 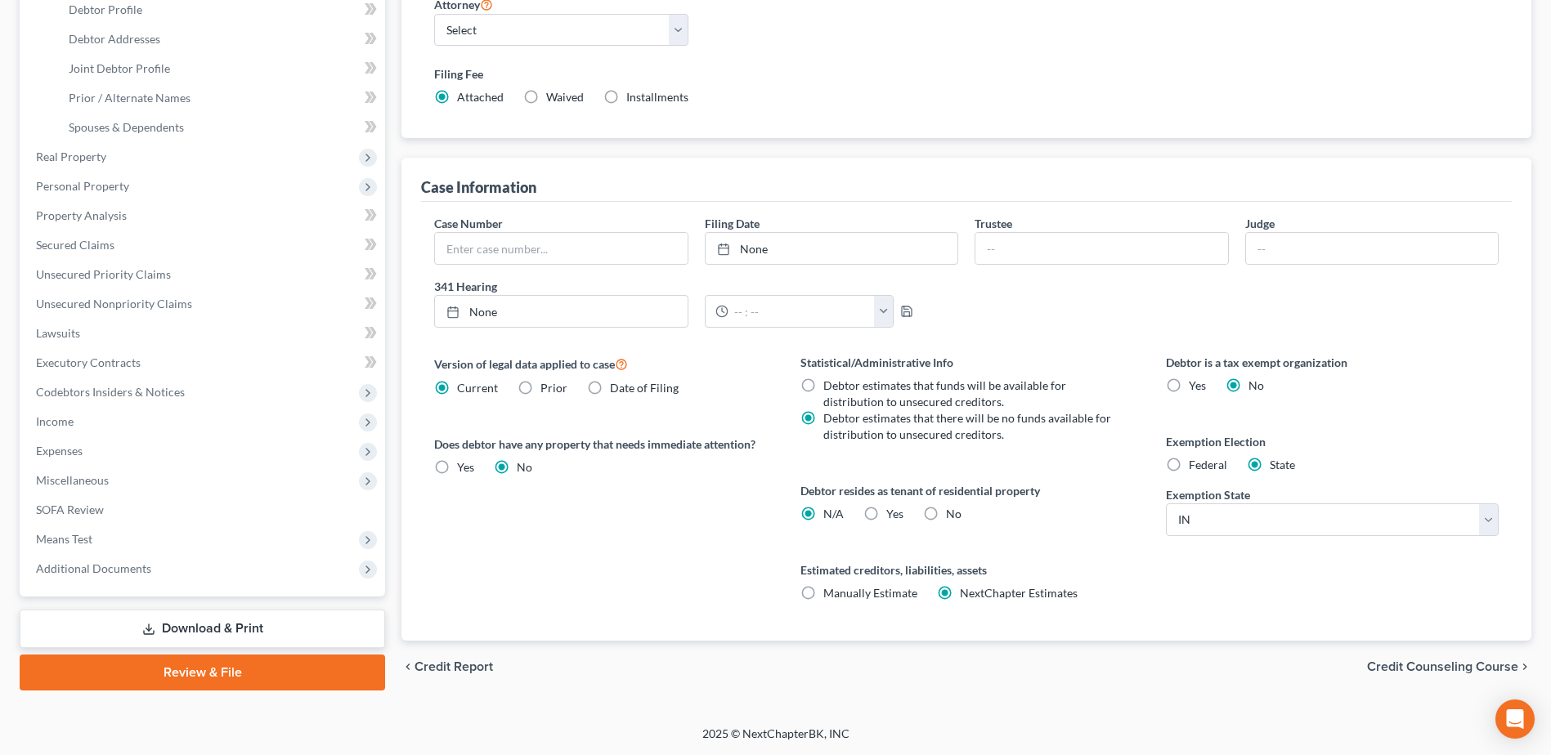 What do you see at coordinates (644, 387) in the screenshot?
I see `span: Date of Filing` at bounding box center [644, 387].